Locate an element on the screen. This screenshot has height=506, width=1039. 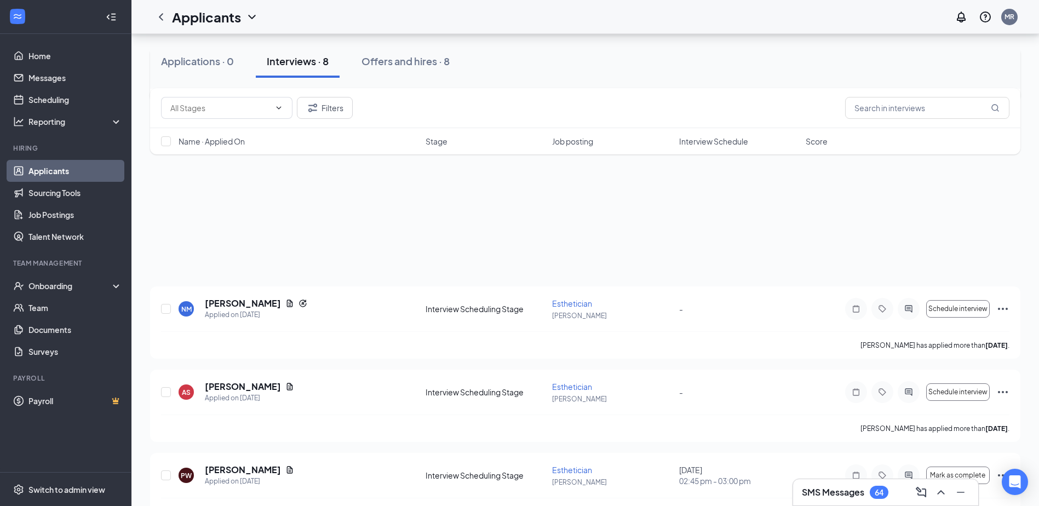
svg: Minimize is located at coordinates (960, 492).